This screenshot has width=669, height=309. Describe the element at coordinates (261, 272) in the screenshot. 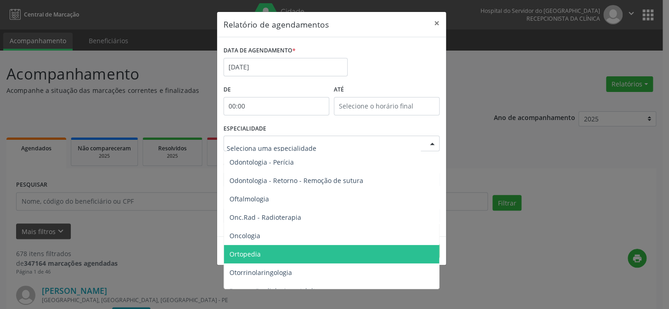

I see `span: Otorrinolaringologia` at that location.